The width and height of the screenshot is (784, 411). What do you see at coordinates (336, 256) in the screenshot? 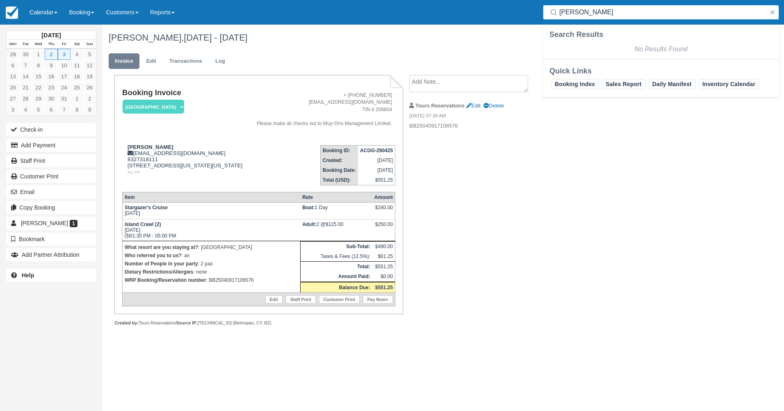
I see `td: Taxes & Fees (12.5%):` at bounding box center [336, 256].